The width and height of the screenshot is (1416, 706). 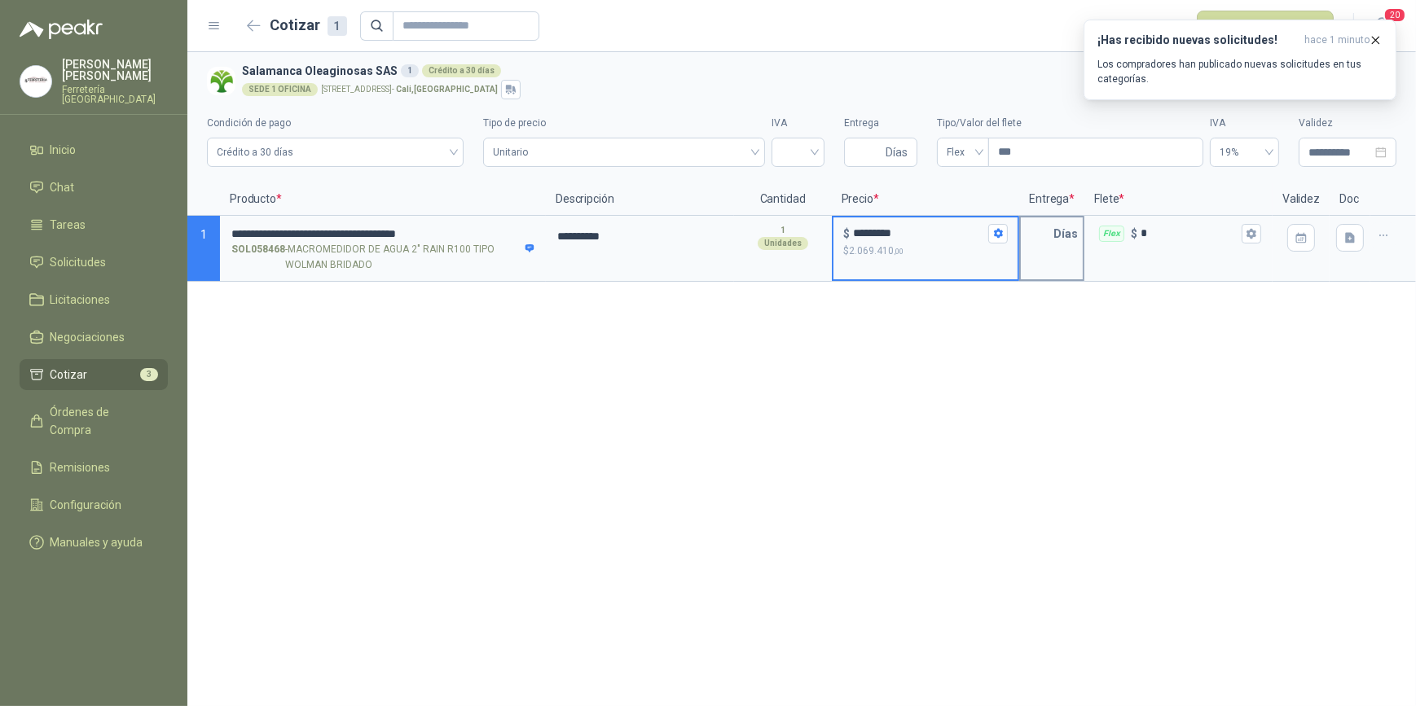 I want to click on span: Solicitudes, so click(x=78, y=262).